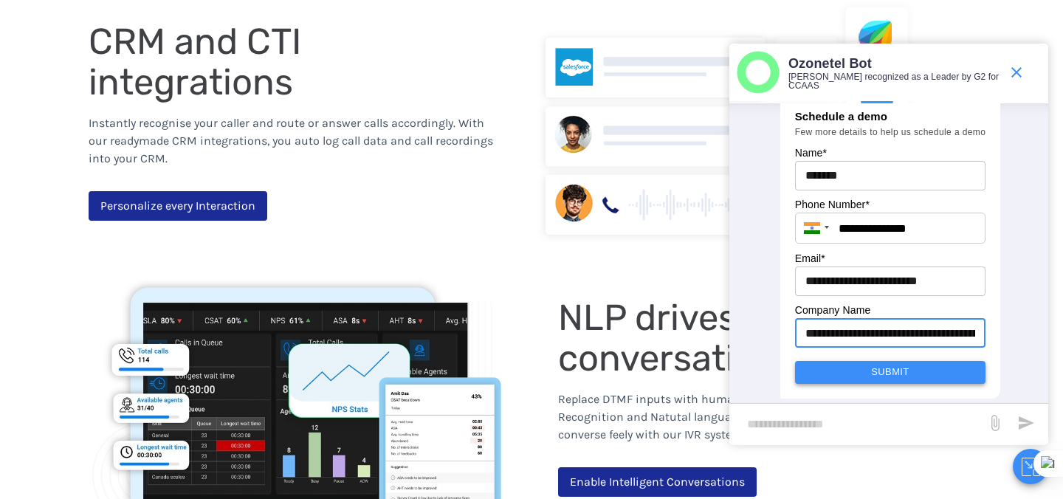 The image size is (1063, 499). I want to click on button: Close chat, so click(1031, 467).